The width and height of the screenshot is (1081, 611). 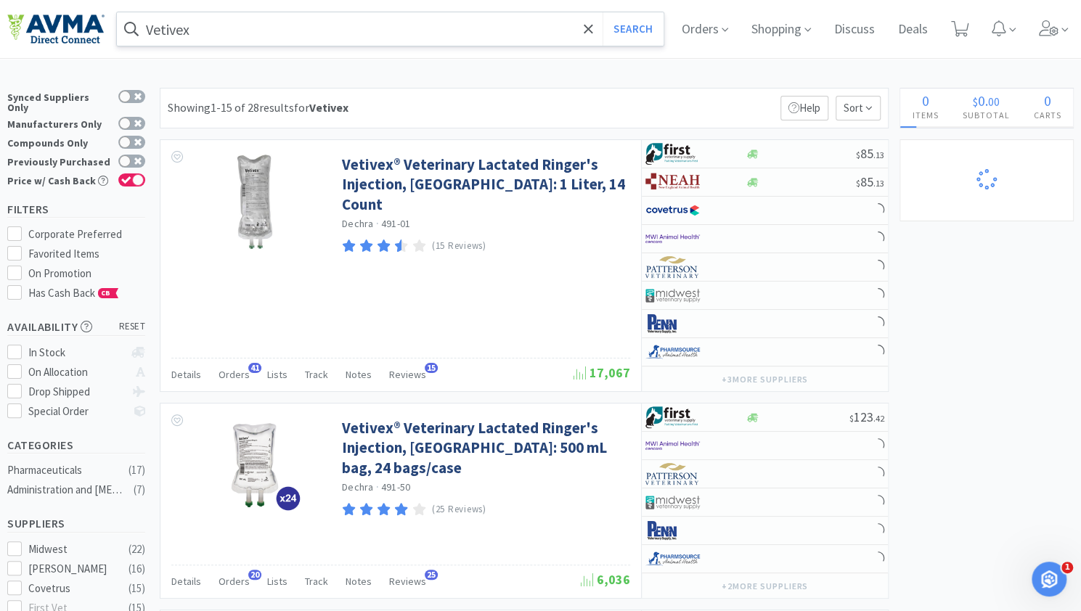 What do you see at coordinates (805, 108) in the screenshot?
I see `p: Help` at bounding box center [805, 108].